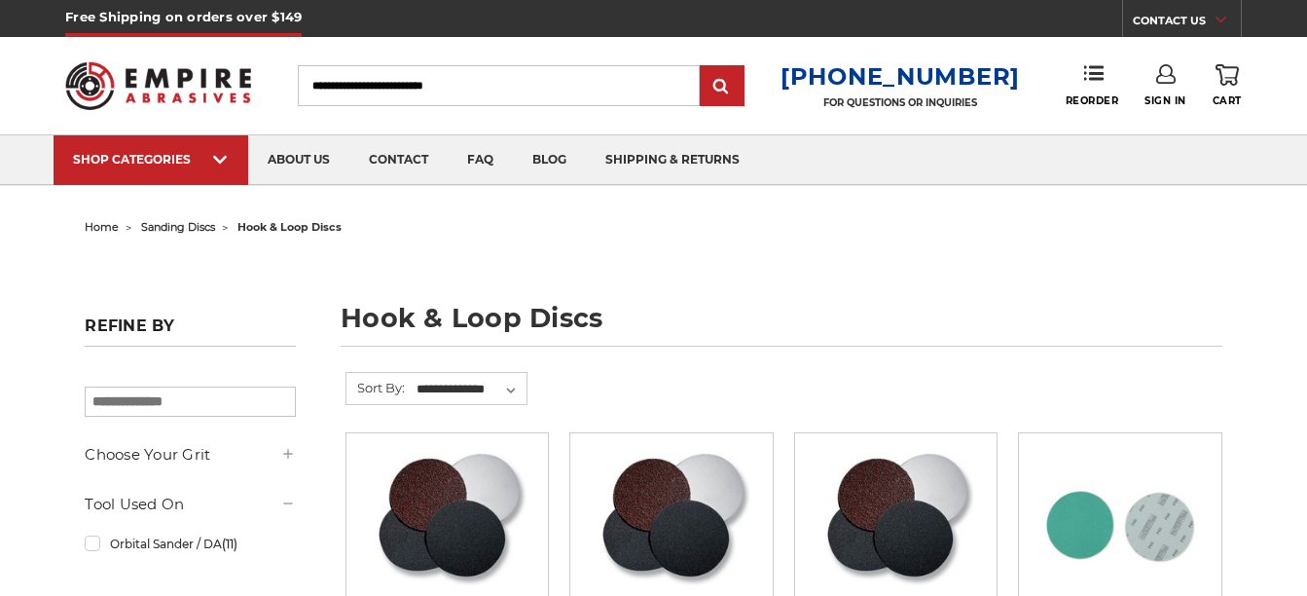 This screenshot has width=1307, height=596. What do you see at coordinates (1227, 86) in the screenshot?
I see `a: Cart` at bounding box center [1227, 86].